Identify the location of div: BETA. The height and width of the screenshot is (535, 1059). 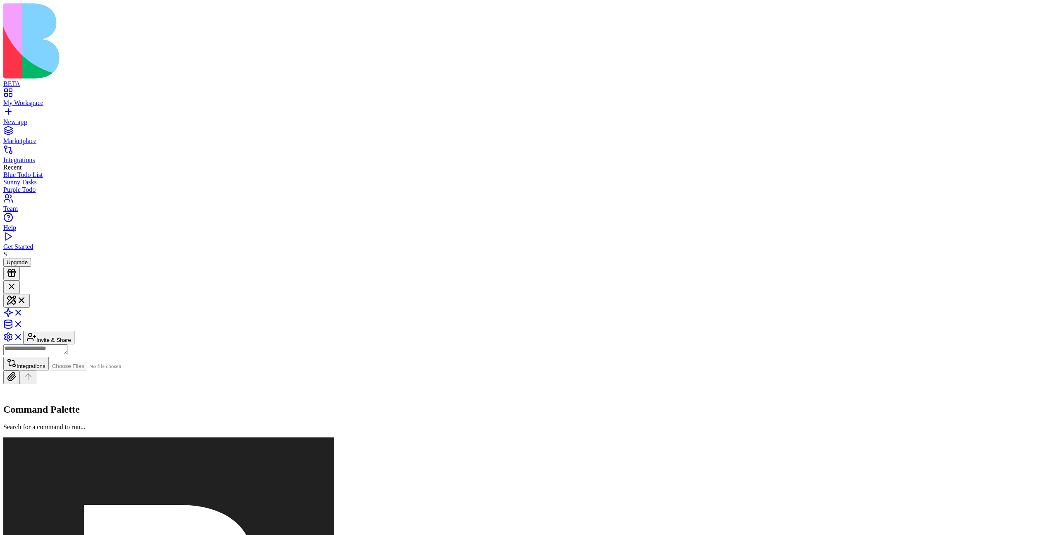
(530, 84).